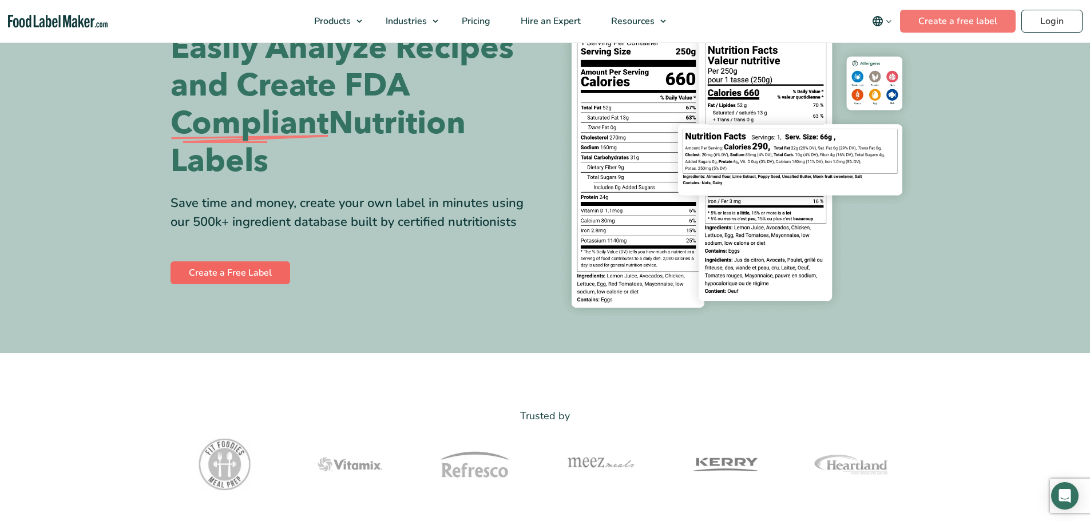 This screenshot has height=521, width=1090. I want to click on span: Hire an Expert, so click(549, 21).